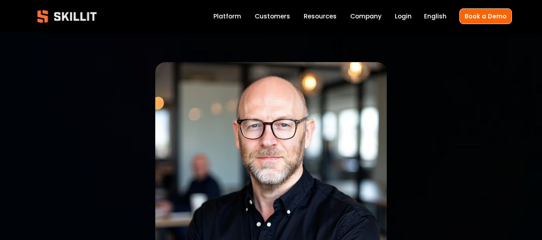  I want to click on a: Customers, so click(273, 16).